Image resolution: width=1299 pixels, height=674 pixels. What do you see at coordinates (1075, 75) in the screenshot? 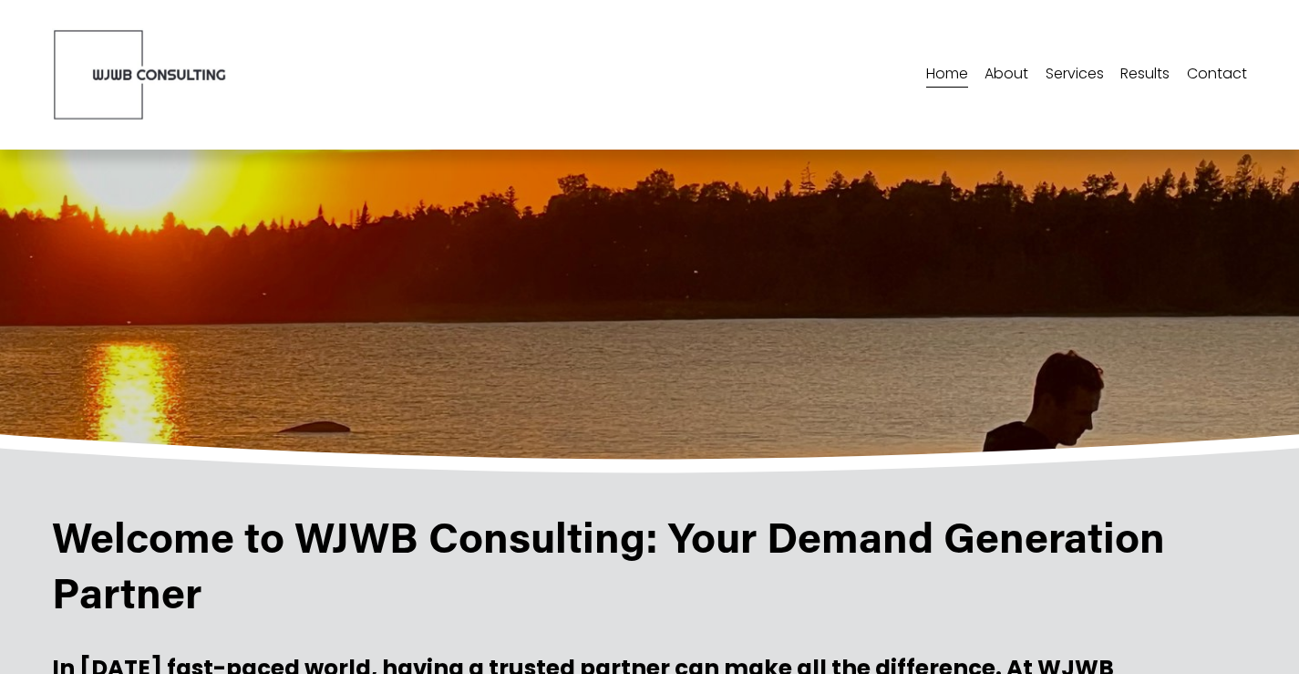
I see `a: folder dropdown` at bounding box center [1075, 75].